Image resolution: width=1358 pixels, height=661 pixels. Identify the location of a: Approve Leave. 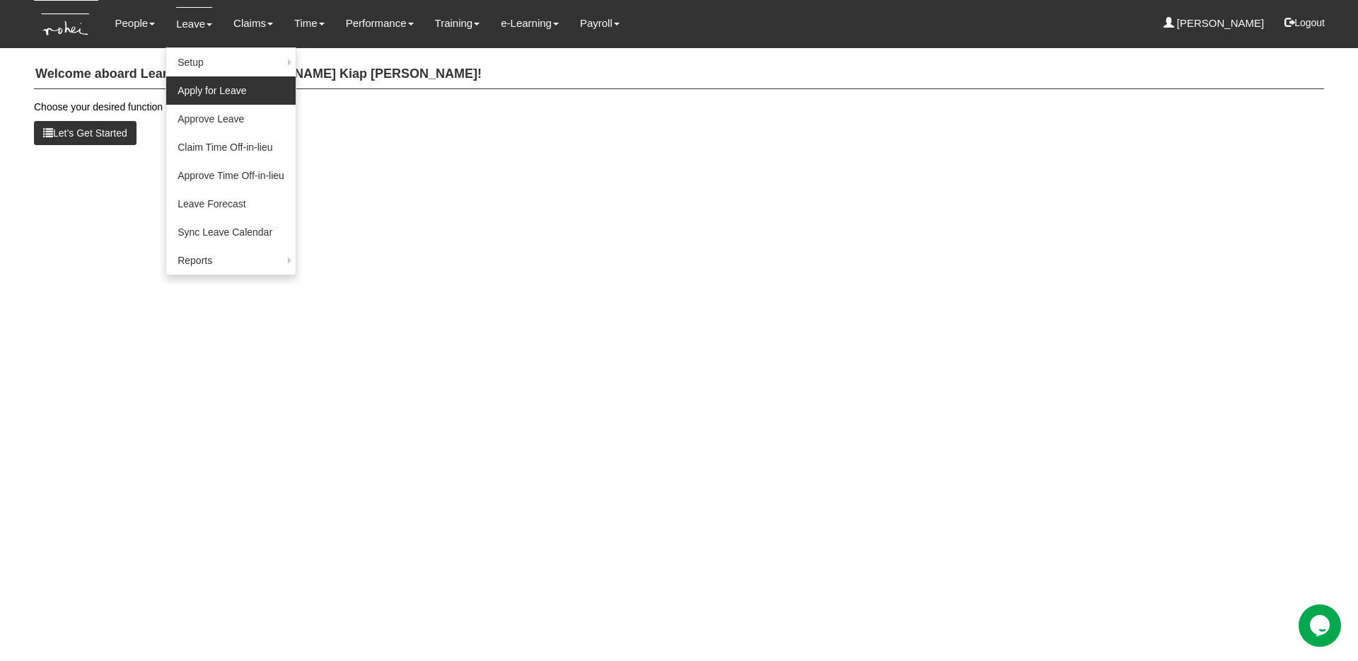
(231, 119).